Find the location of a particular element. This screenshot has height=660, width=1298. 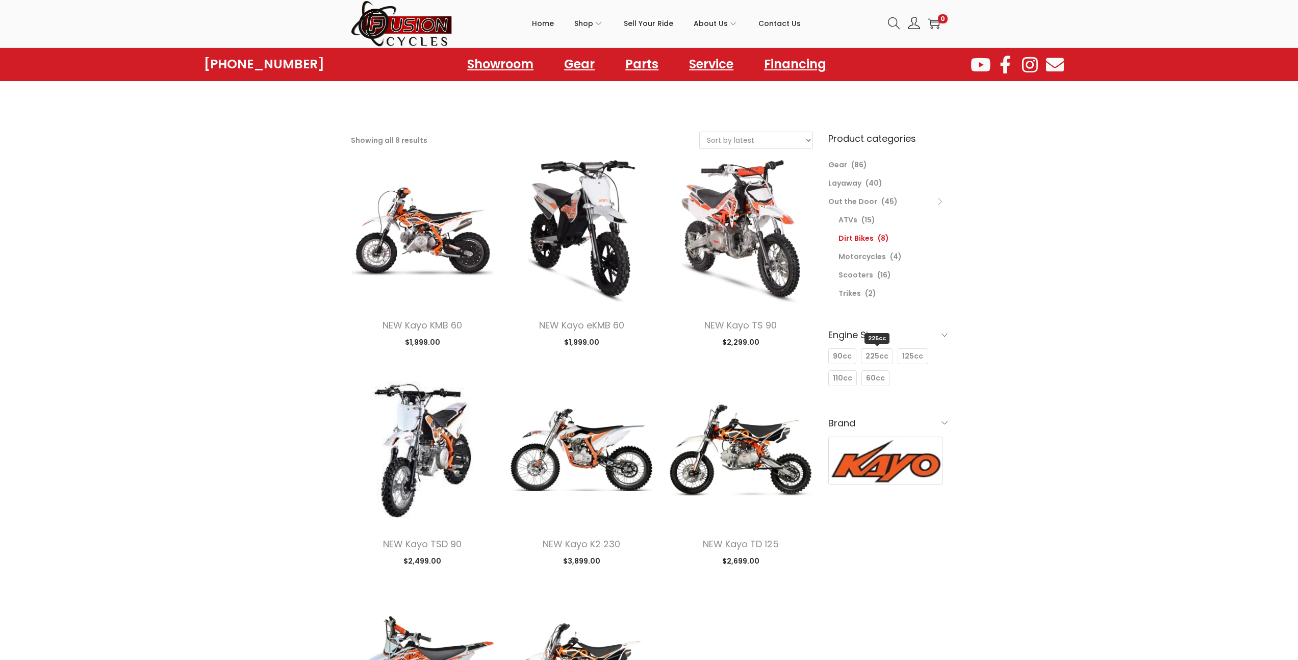

a: Out the Door is located at coordinates (852, 201).